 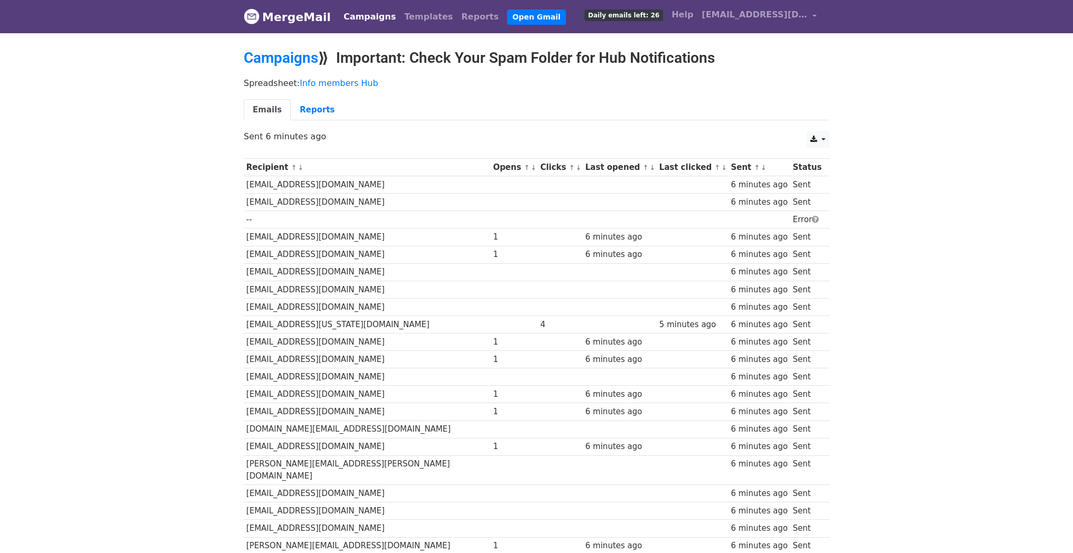 I want to click on p: Sent 6 minutes ago, so click(x=537, y=136).